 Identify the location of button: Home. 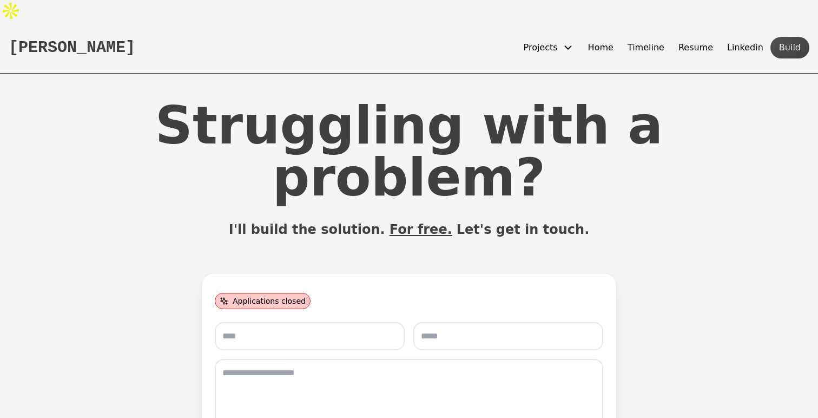
(601, 48).